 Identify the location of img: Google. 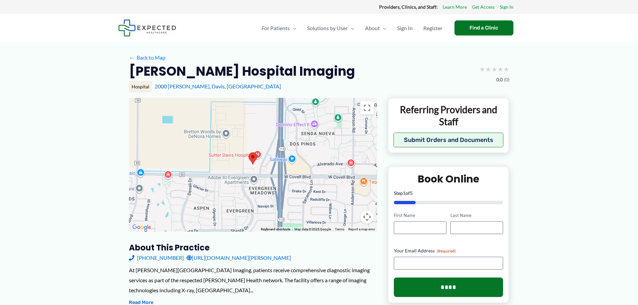
(142, 227).